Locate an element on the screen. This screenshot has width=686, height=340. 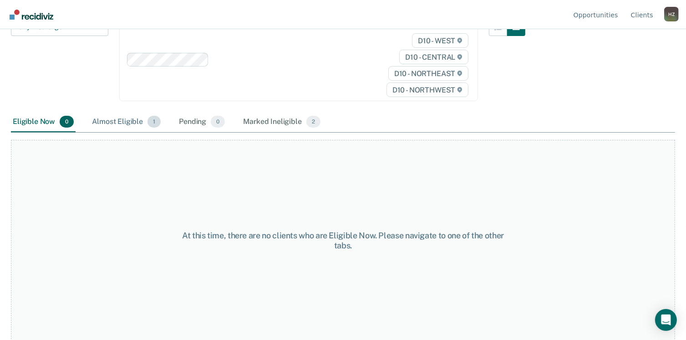
button: Profile dropdown button is located at coordinates (672, 14).